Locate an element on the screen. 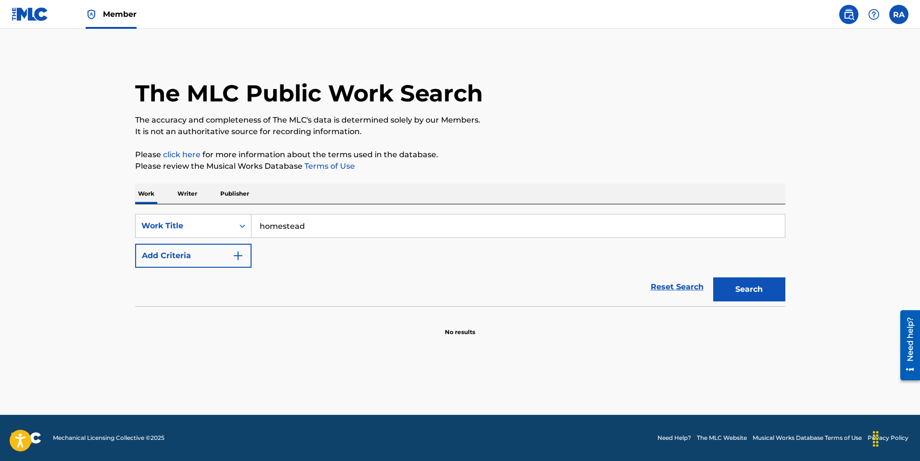 The height and width of the screenshot is (461, 920). p: No results is located at coordinates (460, 327).